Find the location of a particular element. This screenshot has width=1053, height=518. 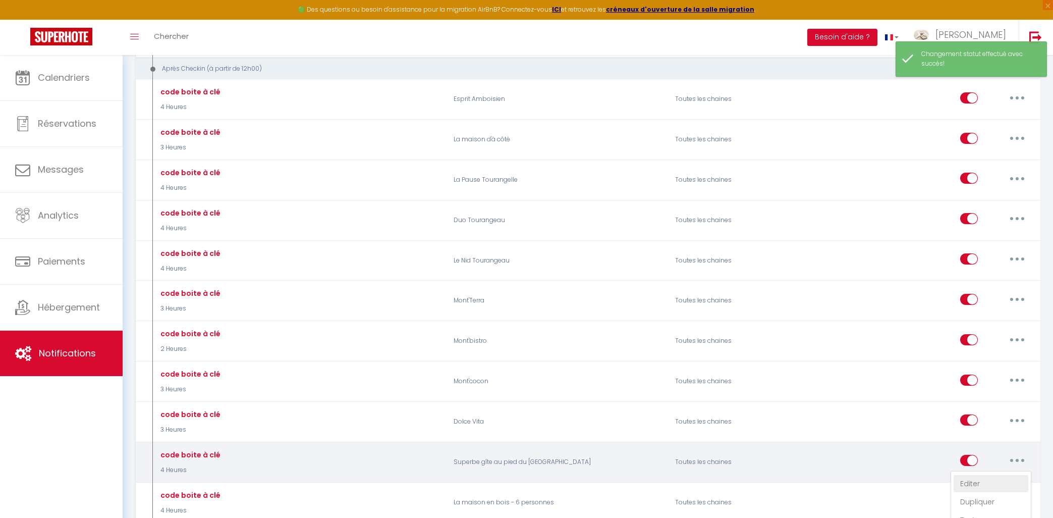

button: Ouvrir le widget de chat LiveChat is located at coordinates (23, 19).